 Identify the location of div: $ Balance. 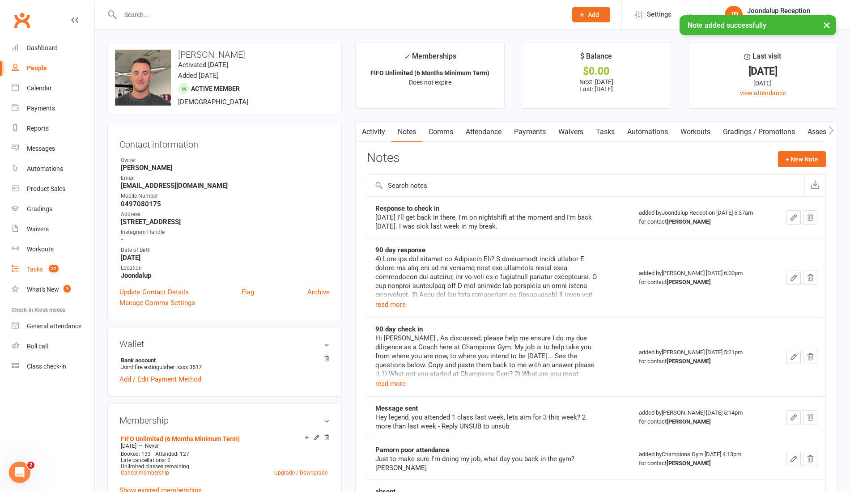
(596, 59).